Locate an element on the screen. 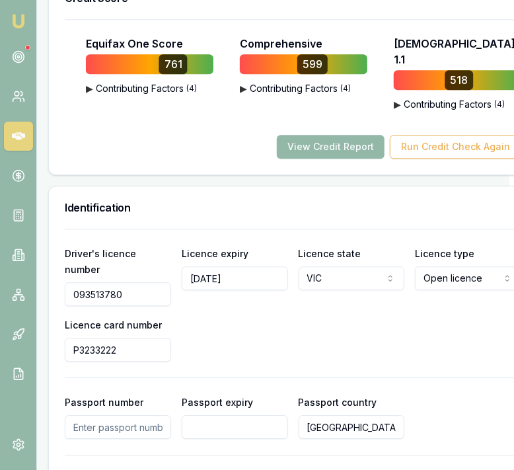  img: emu-icon-u.png is located at coordinates (18, 21).